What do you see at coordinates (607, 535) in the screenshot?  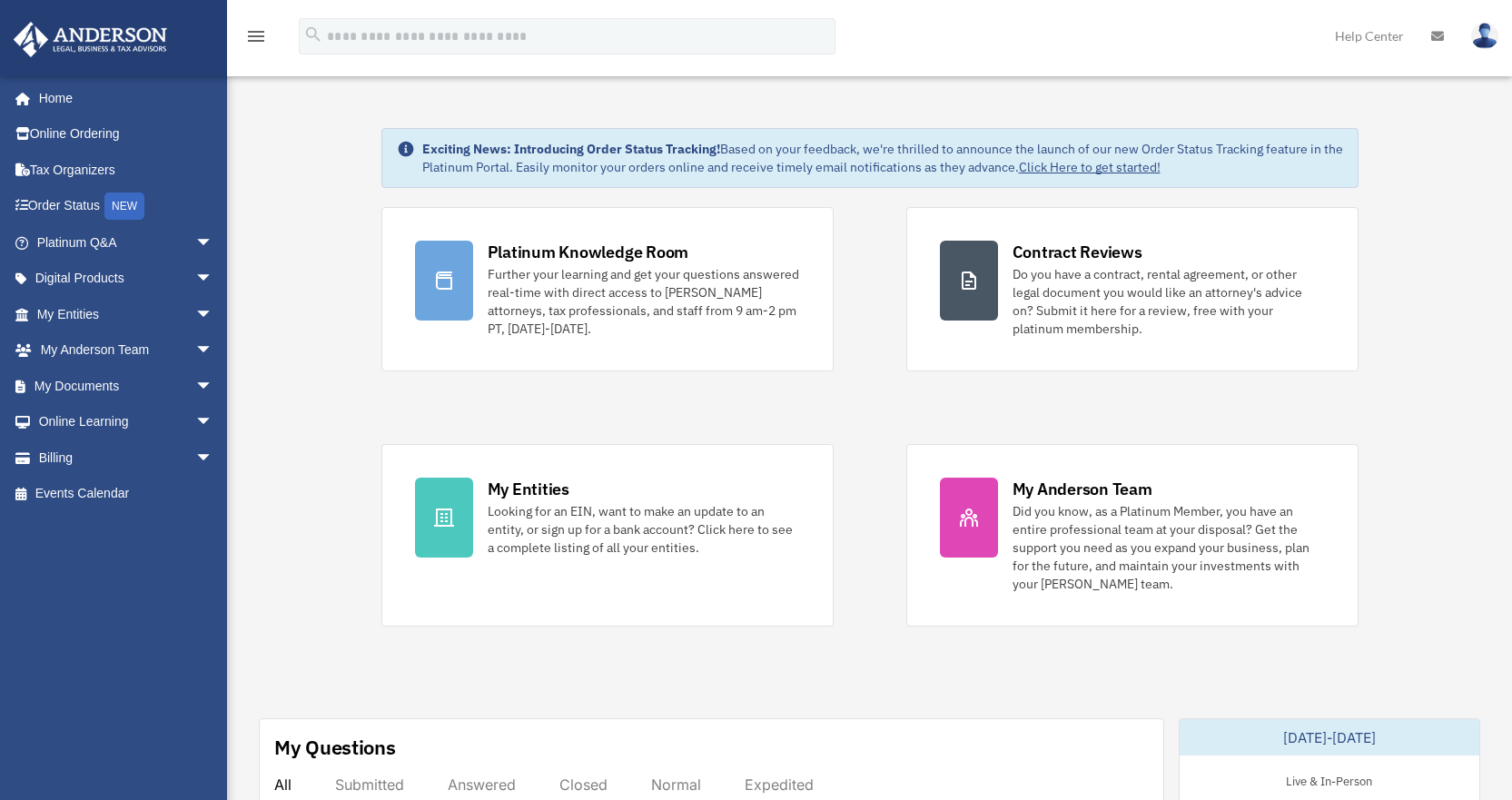 I see `a: My Entities Looking for an EIN, want to make an update to an entity, or sign up for a bank accoun...` at bounding box center [607, 535].